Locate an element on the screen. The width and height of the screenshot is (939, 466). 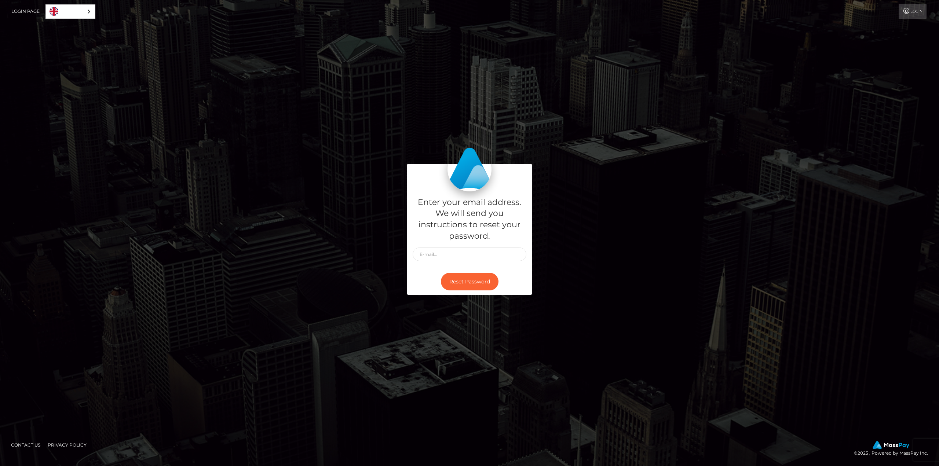
div: Language is located at coordinates (70, 11).